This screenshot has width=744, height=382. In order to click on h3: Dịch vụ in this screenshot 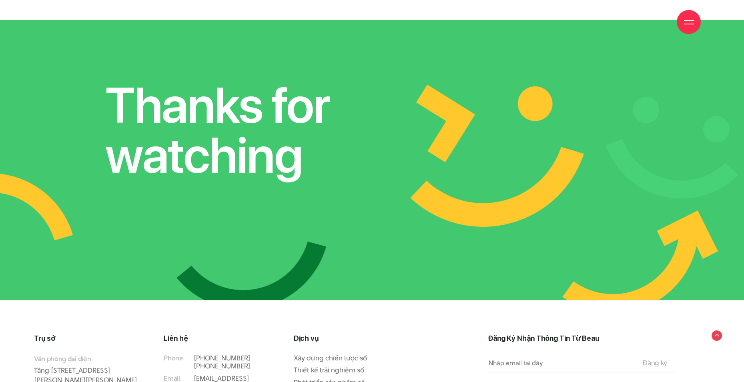, I will do `click(346, 339)`.